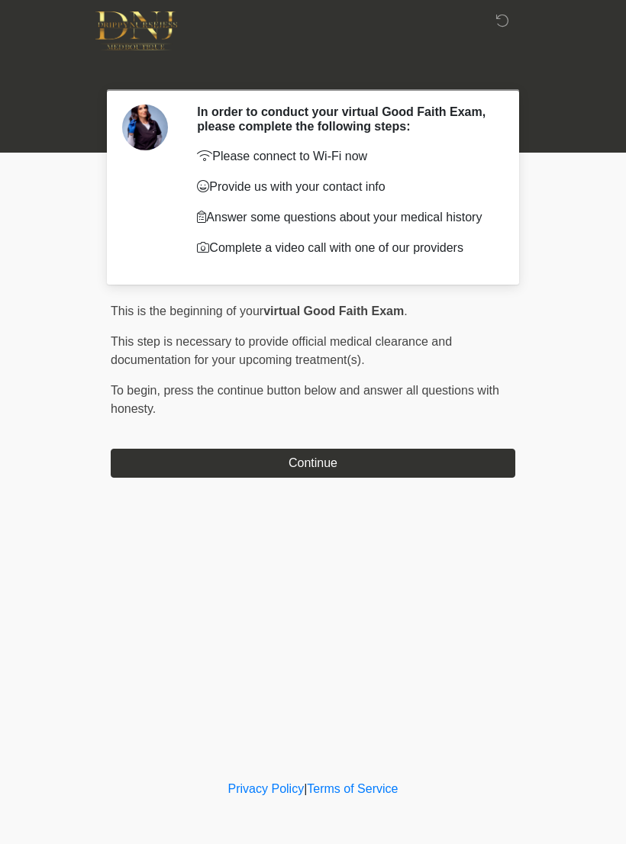 This screenshot has width=626, height=844. What do you see at coordinates (266, 788) in the screenshot?
I see `a: Privacy Policy` at bounding box center [266, 788].